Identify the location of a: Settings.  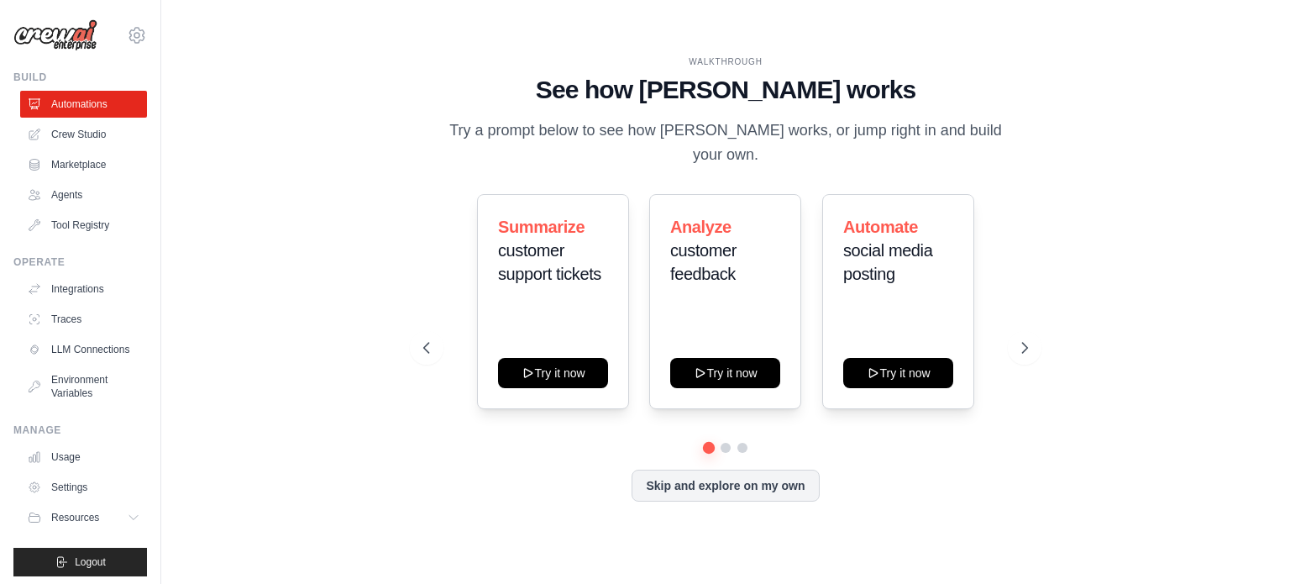
(83, 487).